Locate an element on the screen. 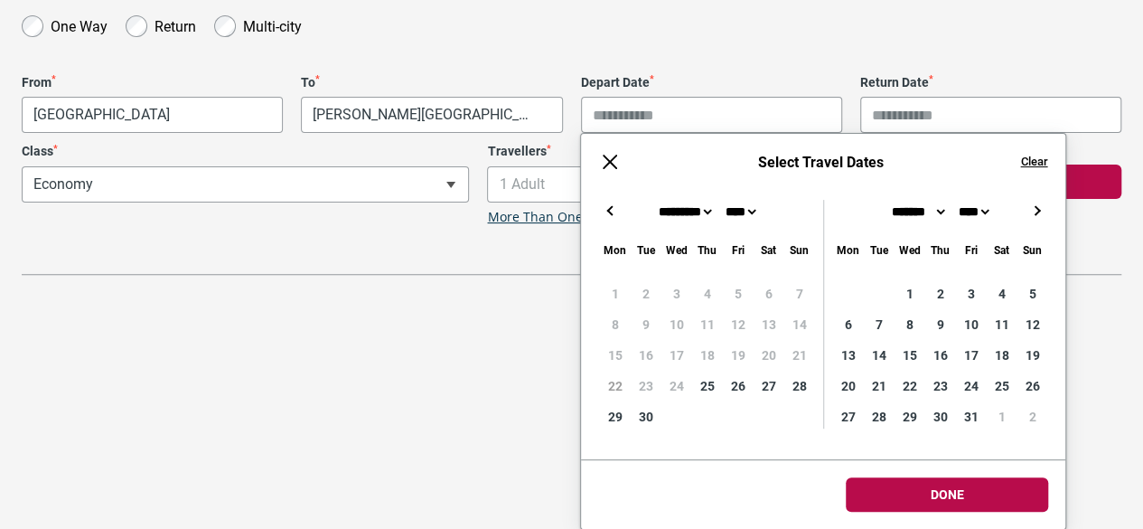  div: 20 is located at coordinates (848, 386).